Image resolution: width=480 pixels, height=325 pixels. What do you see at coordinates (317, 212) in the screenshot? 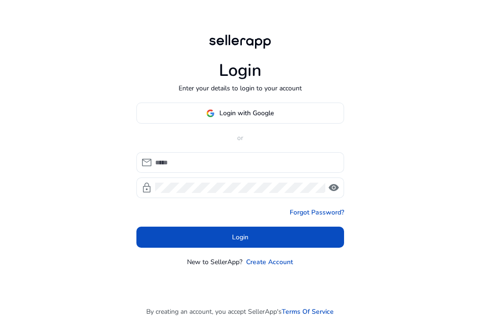
I see `a: Forgot Password?` at bounding box center [317, 212].